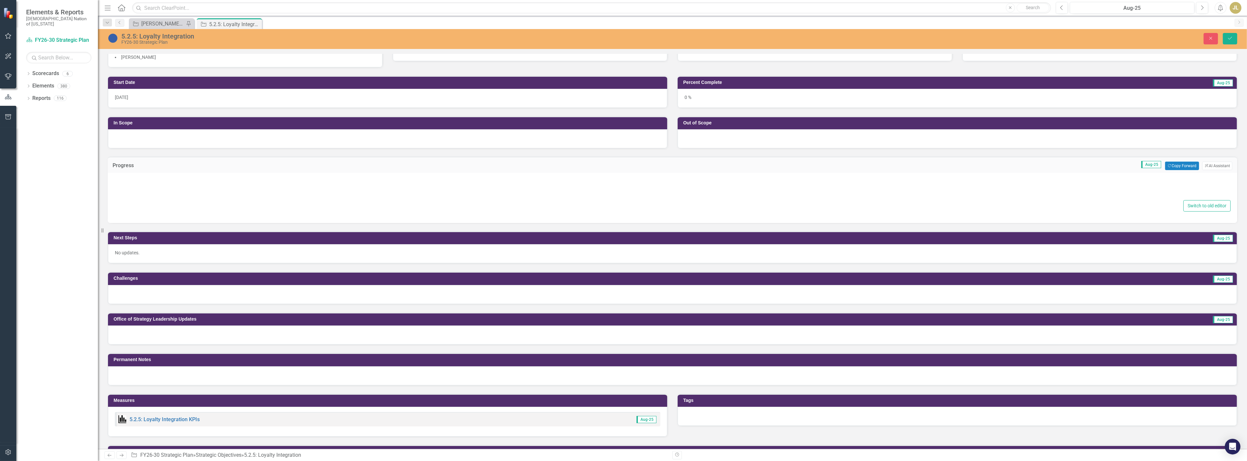 The width and height of the screenshot is (1247, 461). I want to click on a: 5.2.5: Loyalty Integration KPIs, so click(164, 419).